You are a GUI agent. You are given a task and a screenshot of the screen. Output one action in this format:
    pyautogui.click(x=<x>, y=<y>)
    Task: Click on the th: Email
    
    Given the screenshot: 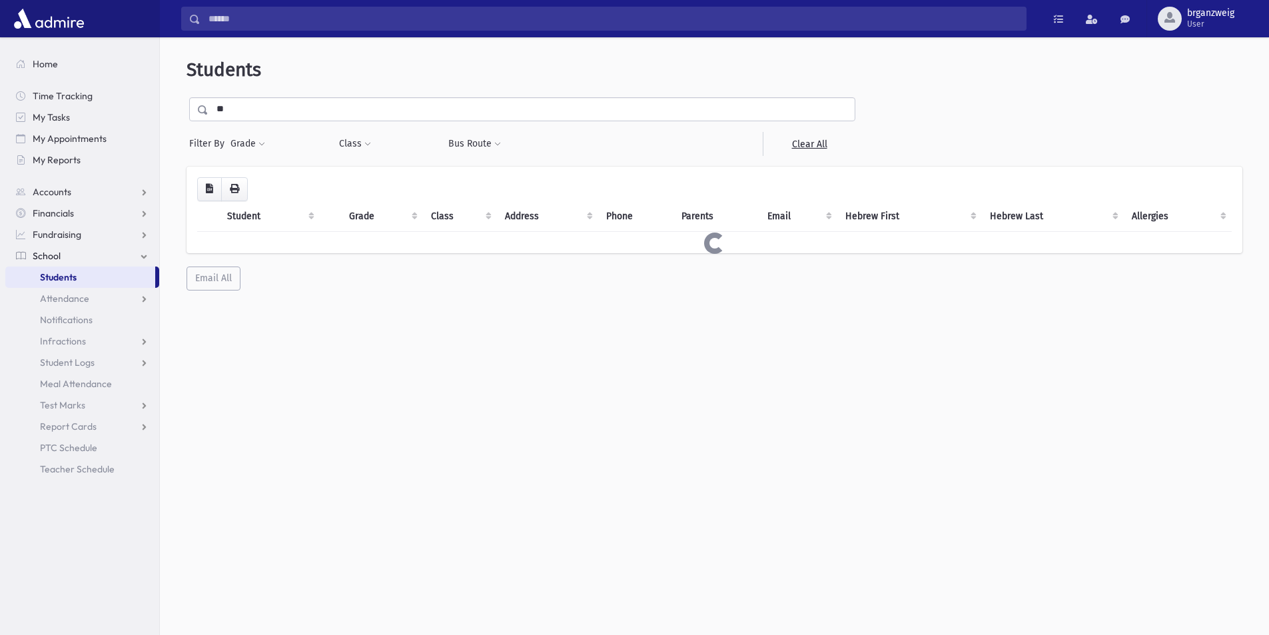 What is the action you would take?
    pyautogui.click(x=798, y=217)
    